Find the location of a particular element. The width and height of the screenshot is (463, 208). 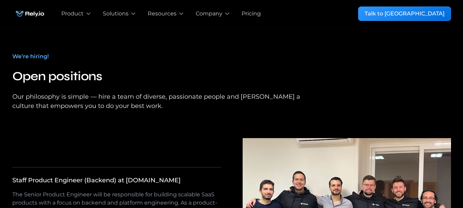

a: Pricing is located at coordinates (251, 14).